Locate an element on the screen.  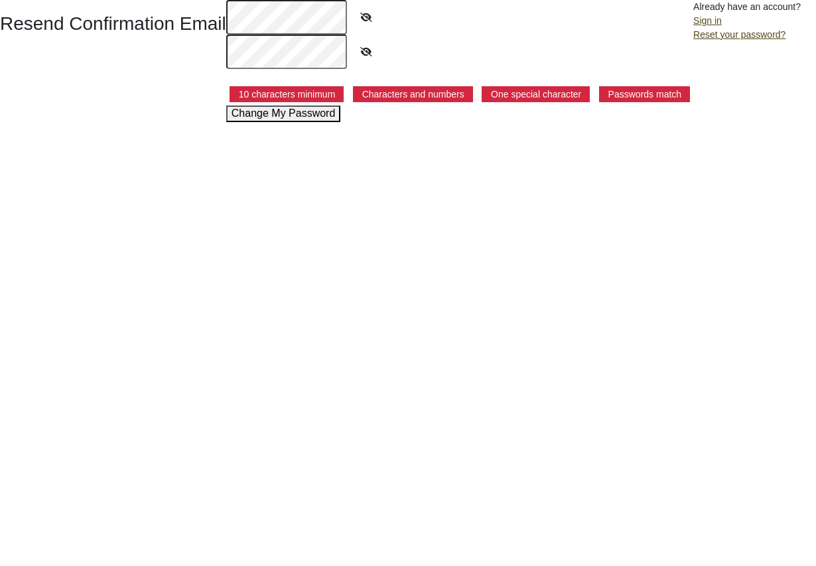
p: One special character is located at coordinates (535, 94).